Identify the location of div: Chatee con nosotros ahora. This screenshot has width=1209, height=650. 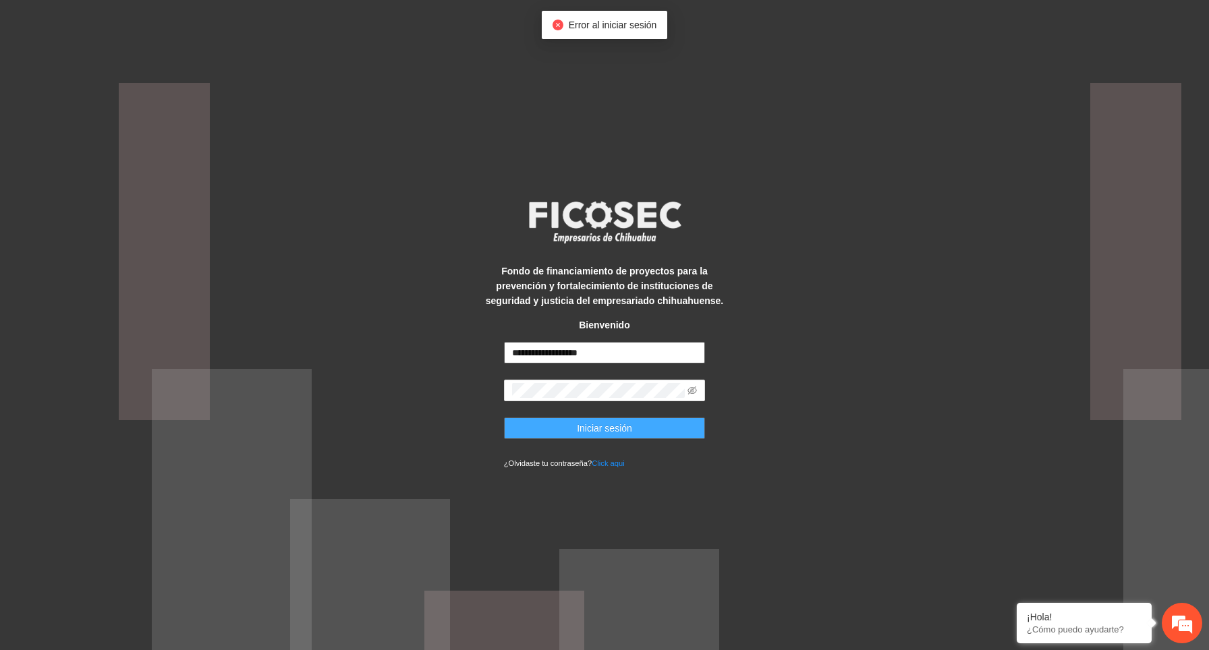
(148, 78).